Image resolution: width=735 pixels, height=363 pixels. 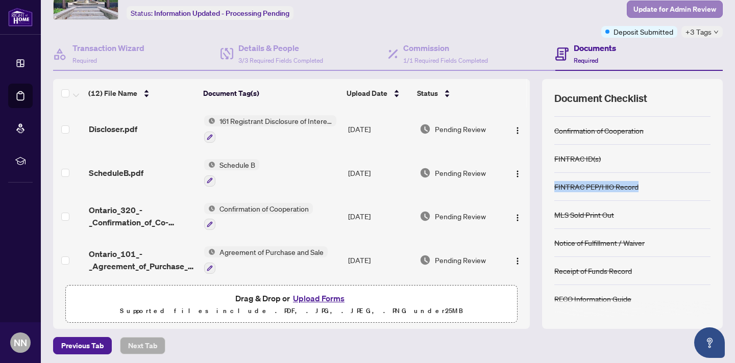 What do you see at coordinates (599, 243) in the screenshot?
I see `div: Notice of Fulfillment / Waiver` at bounding box center [599, 243].